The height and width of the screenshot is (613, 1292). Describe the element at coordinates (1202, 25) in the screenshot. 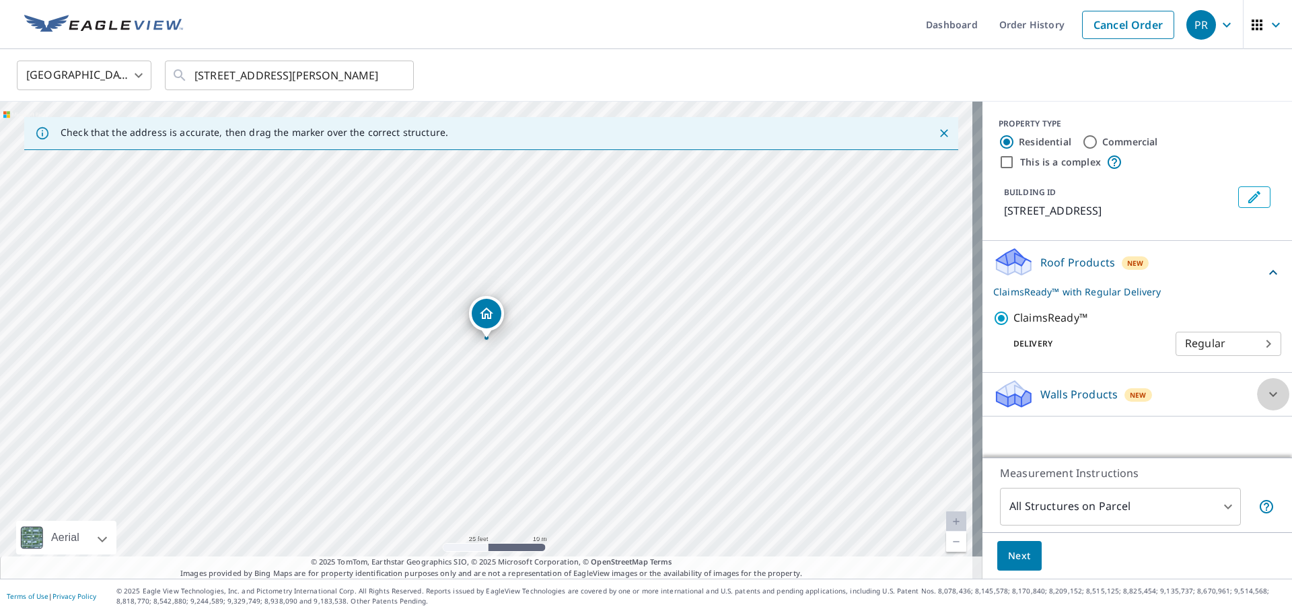

I see `div: PR` at that location.